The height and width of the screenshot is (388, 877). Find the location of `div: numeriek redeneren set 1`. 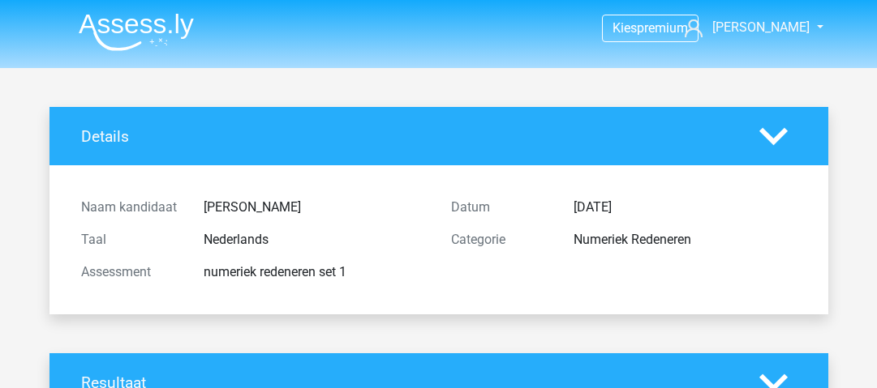

div: numeriek redeneren set 1 is located at coordinates (315, 272).